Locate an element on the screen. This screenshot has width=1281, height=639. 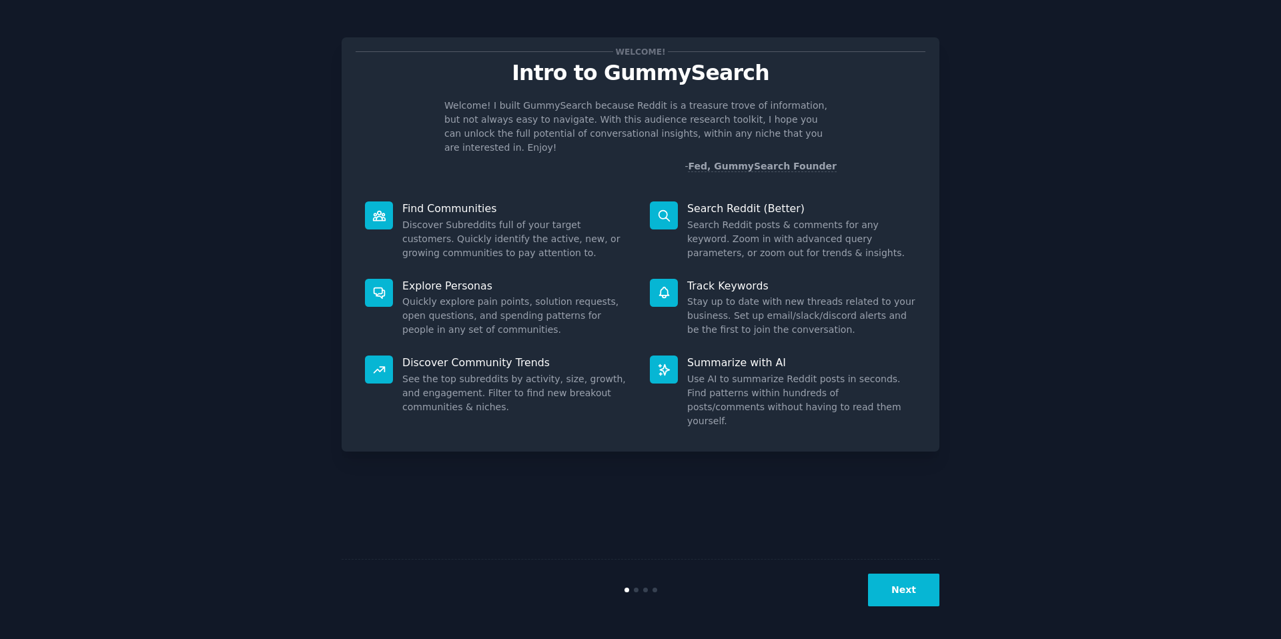
p: Discover Community Trends is located at coordinates (516, 362).